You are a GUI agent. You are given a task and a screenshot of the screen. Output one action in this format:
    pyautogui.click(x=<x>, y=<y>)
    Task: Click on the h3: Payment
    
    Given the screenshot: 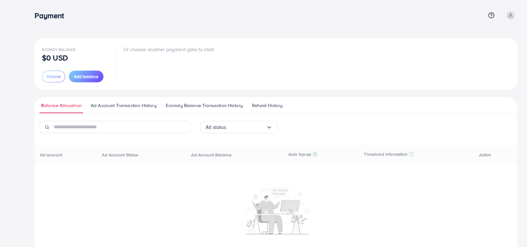 What is the action you would take?
    pyautogui.click(x=52, y=15)
    